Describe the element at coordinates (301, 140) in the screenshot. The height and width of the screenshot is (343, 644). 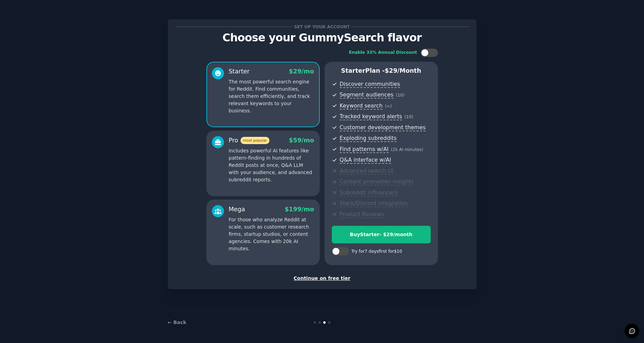
I see `span: $ 59 /mo` at that location.